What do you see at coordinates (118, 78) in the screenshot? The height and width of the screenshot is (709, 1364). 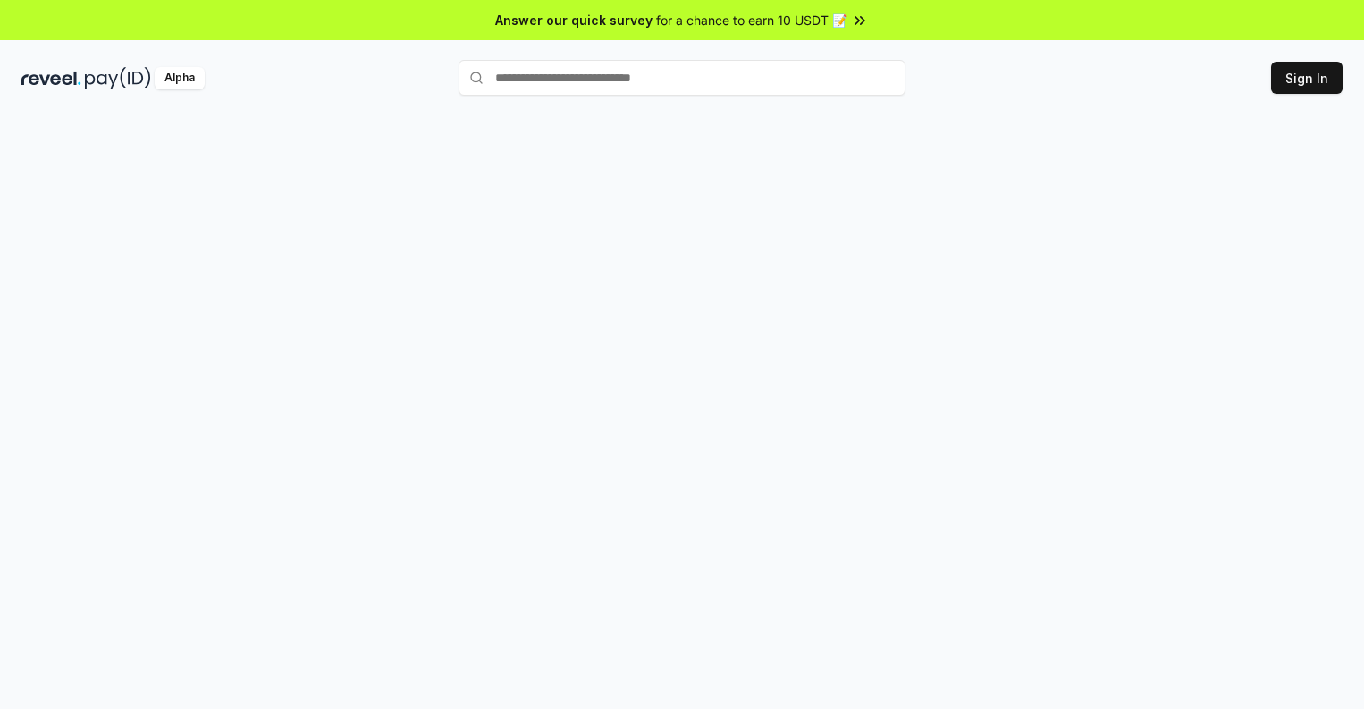 I see `img: pay_id` at bounding box center [118, 78].